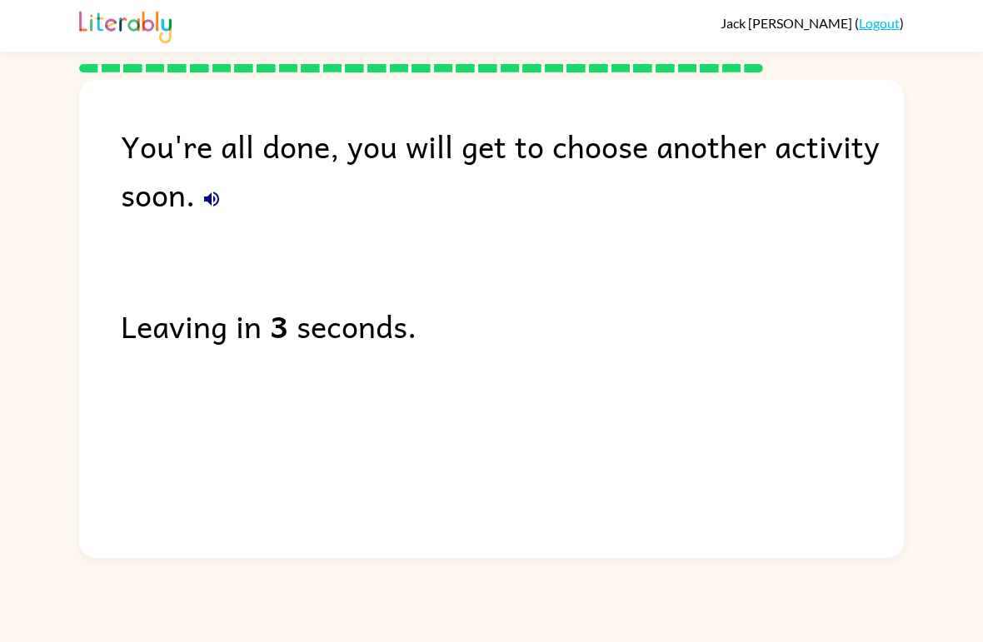 The height and width of the screenshot is (642, 983). I want to click on img: Literably, so click(125, 25).